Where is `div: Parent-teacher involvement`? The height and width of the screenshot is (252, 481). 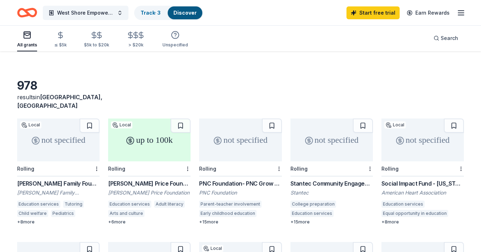 div: Parent-teacher involvement is located at coordinates (230, 204).